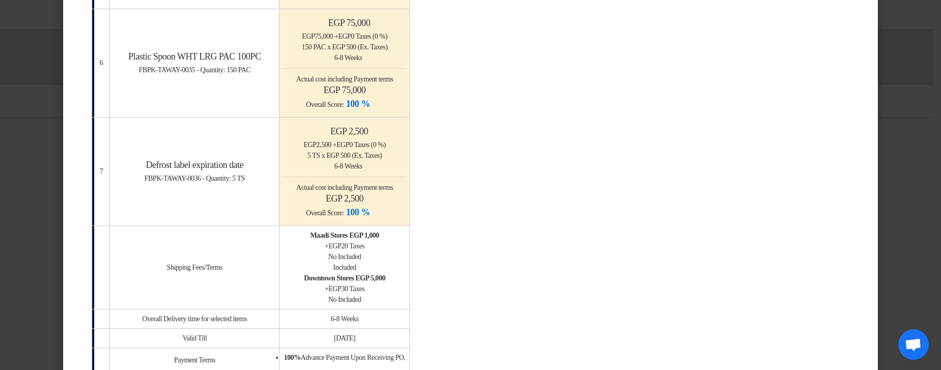 The width and height of the screenshot is (941, 370). Describe the element at coordinates (101, 63) in the screenshot. I see `td: 6` at that location.